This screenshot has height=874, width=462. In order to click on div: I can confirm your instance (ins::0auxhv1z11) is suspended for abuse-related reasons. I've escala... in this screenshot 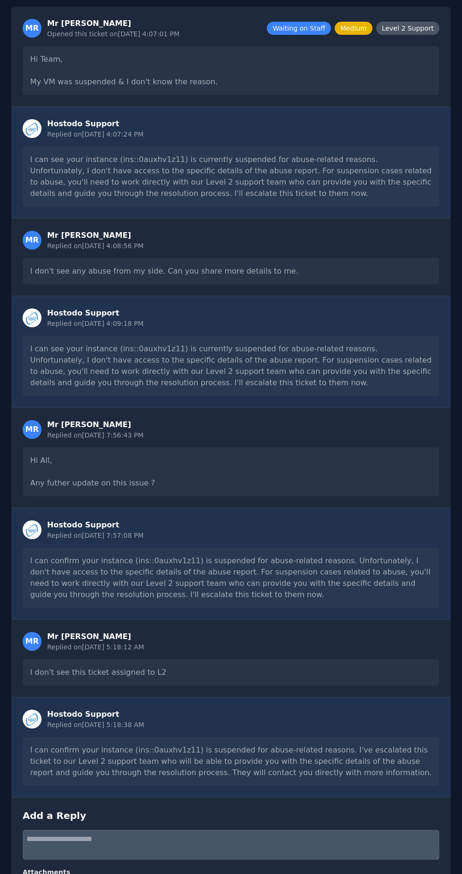, I will do `click(231, 762)`.